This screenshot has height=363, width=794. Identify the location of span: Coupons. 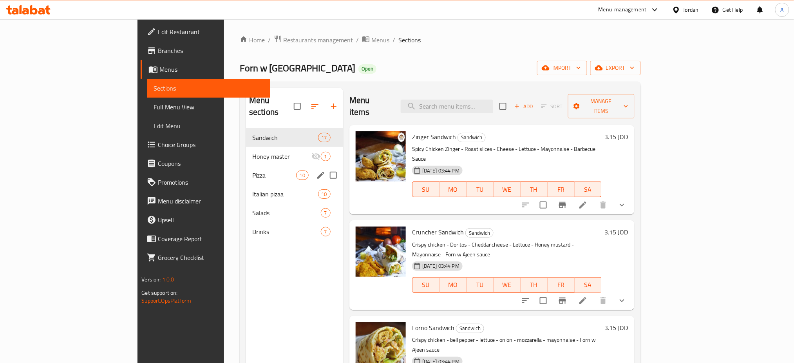
(211, 163).